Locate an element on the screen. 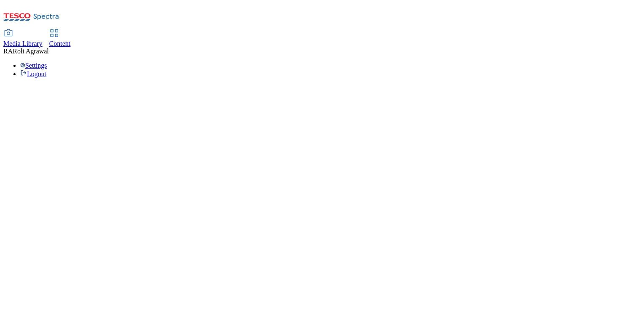 The height and width of the screenshot is (326, 636). span: Content is located at coordinates (60, 43).